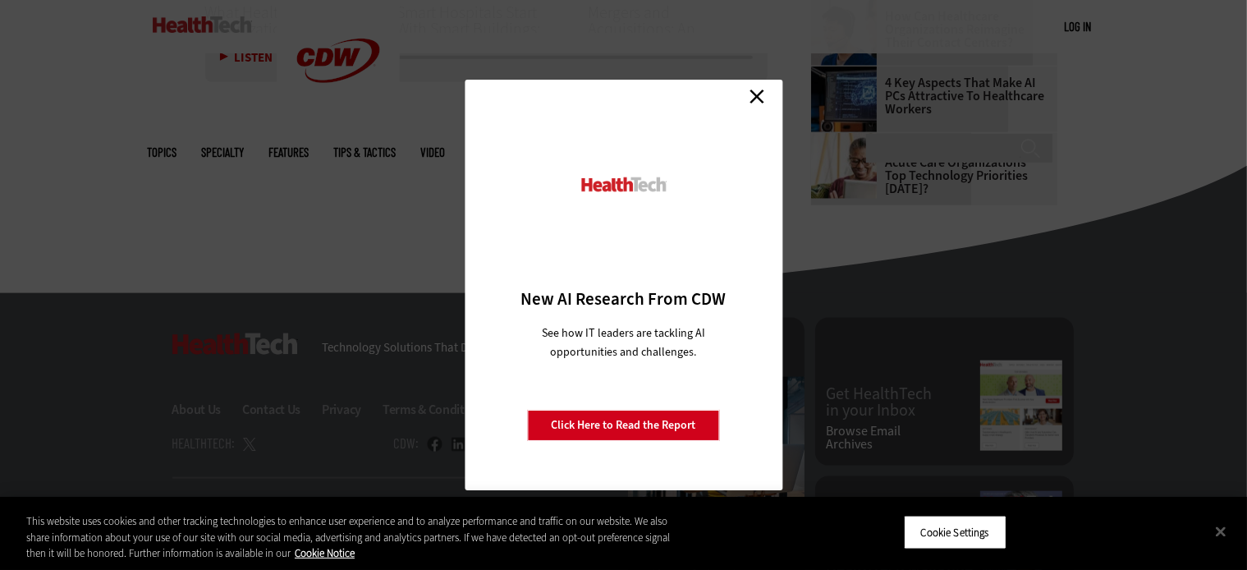 The height and width of the screenshot is (570, 1247). Describe the element at coordinates (1221, 531) in the screenshot. I see `button: Close` at that location.